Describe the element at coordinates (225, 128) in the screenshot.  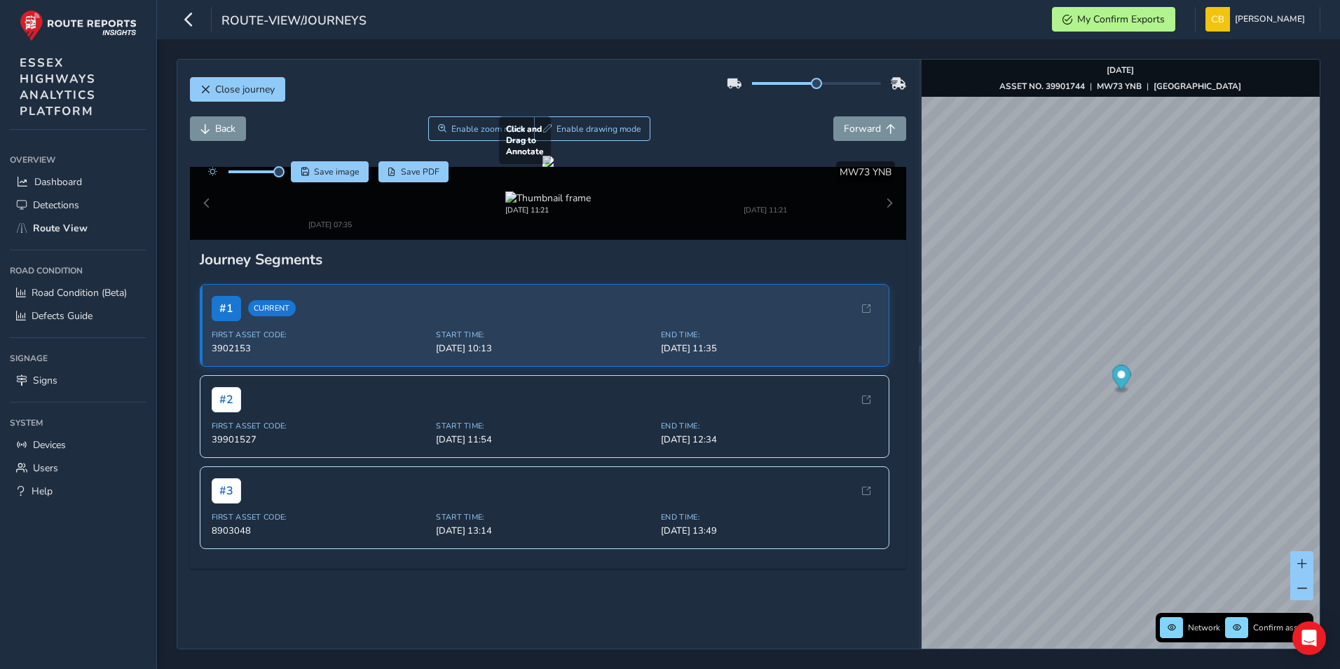
I see `span: Back` at that location.